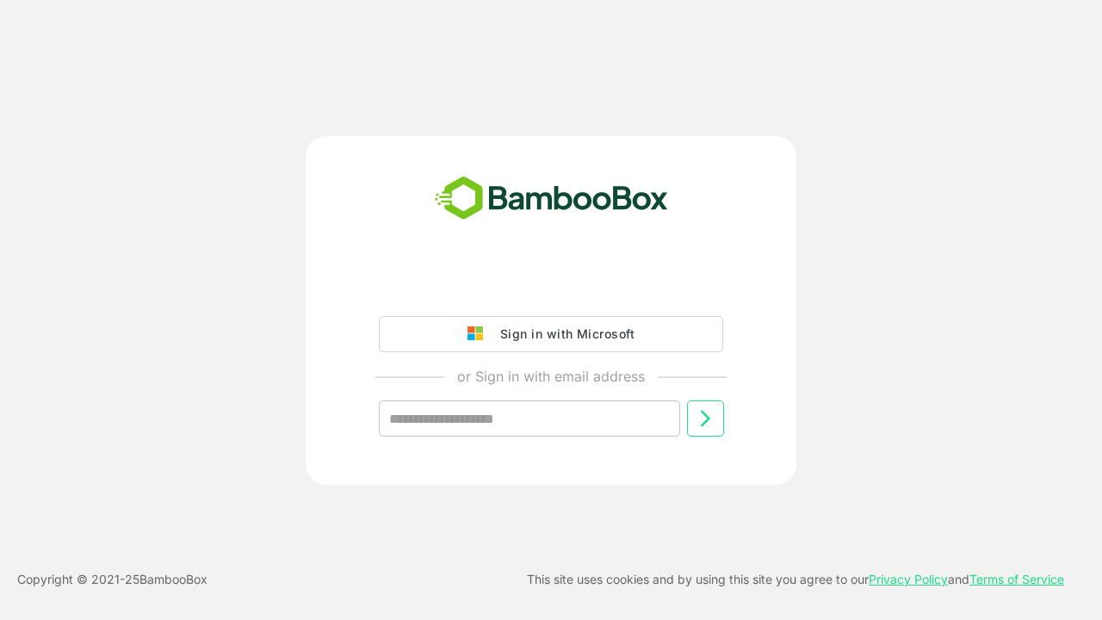 This screenshot has height=620, width=1102. I want to click on img: bamboobox, so click(551, 199).